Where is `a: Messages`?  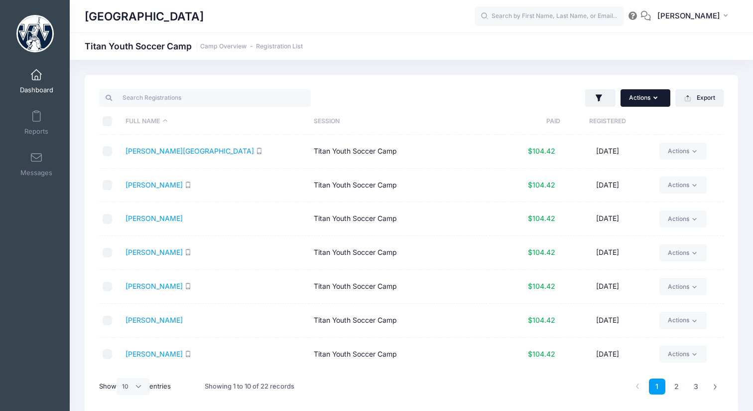
a: Messages is located at coordinates (36, 164).